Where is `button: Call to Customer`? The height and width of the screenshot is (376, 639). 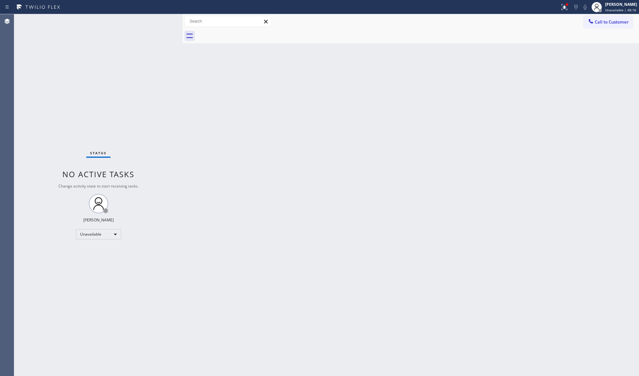 button: Call to Customer is located at coordinates (608, 22).